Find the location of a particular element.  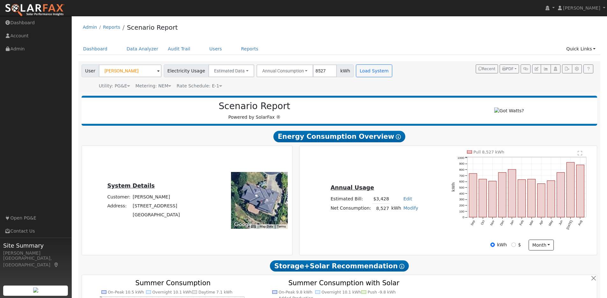

div: Utility: PG&E is located at coordinates (114, 86).